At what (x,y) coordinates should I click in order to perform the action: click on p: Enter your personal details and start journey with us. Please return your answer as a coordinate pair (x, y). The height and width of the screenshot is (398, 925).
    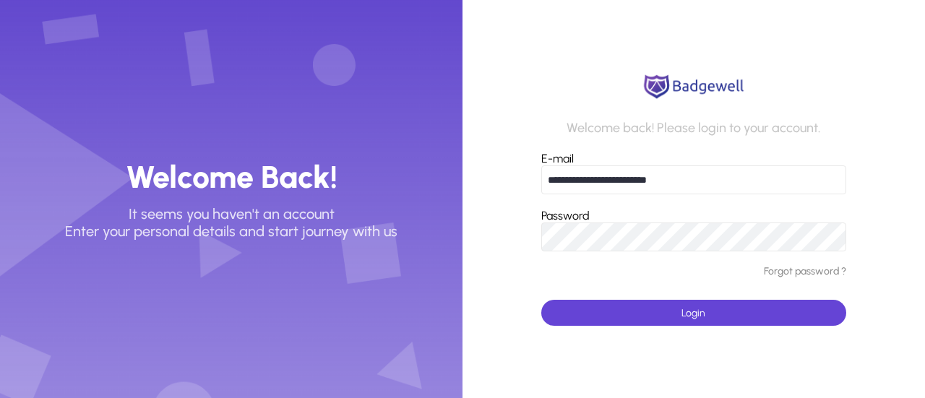
    Looking at the image, I should click on (231, 231).